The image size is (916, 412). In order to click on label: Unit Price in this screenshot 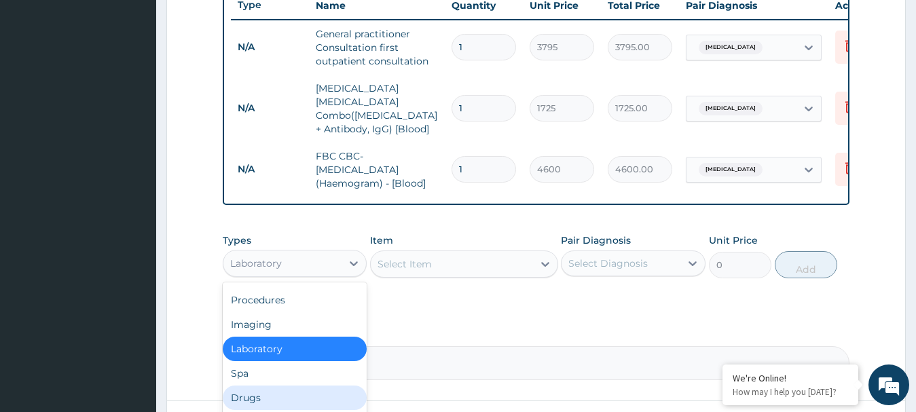, I will do `click(733, 240)`.